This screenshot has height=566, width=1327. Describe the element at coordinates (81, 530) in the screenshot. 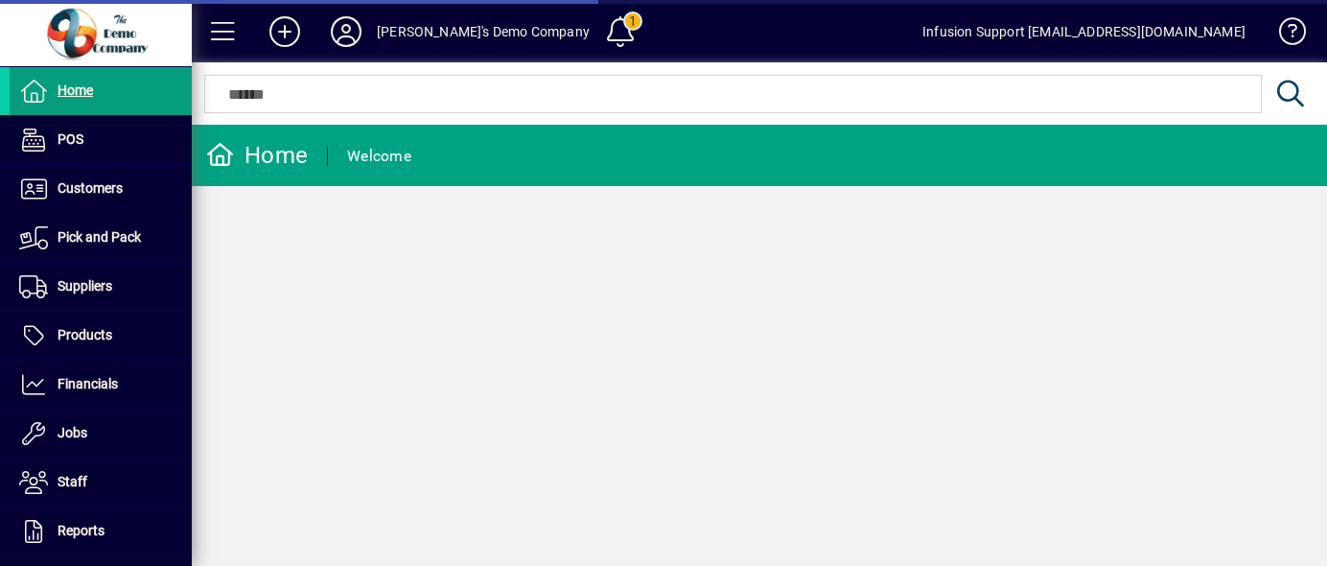

I see `span: Reports` at that location.